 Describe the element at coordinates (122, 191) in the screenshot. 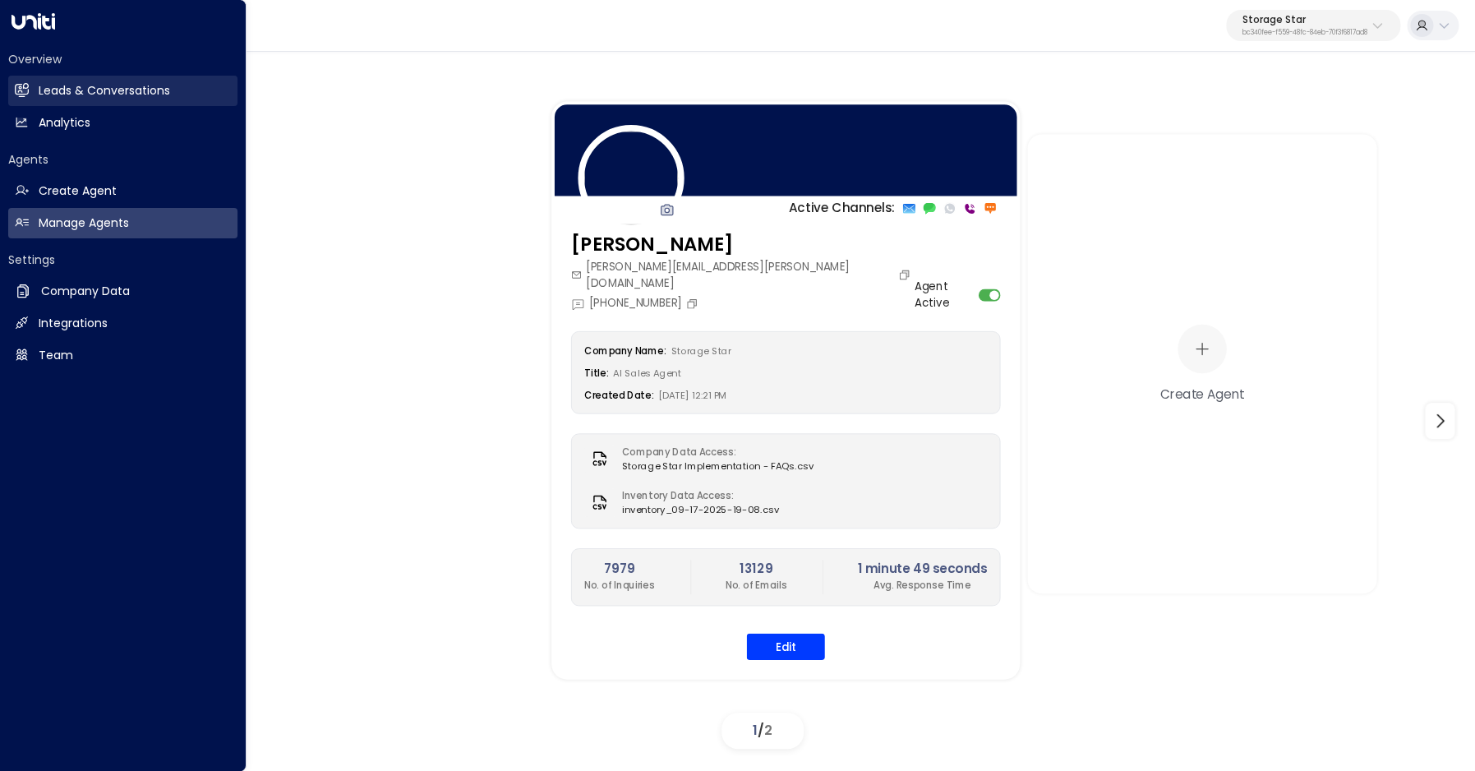

I see `a: Create Agent` at that location.